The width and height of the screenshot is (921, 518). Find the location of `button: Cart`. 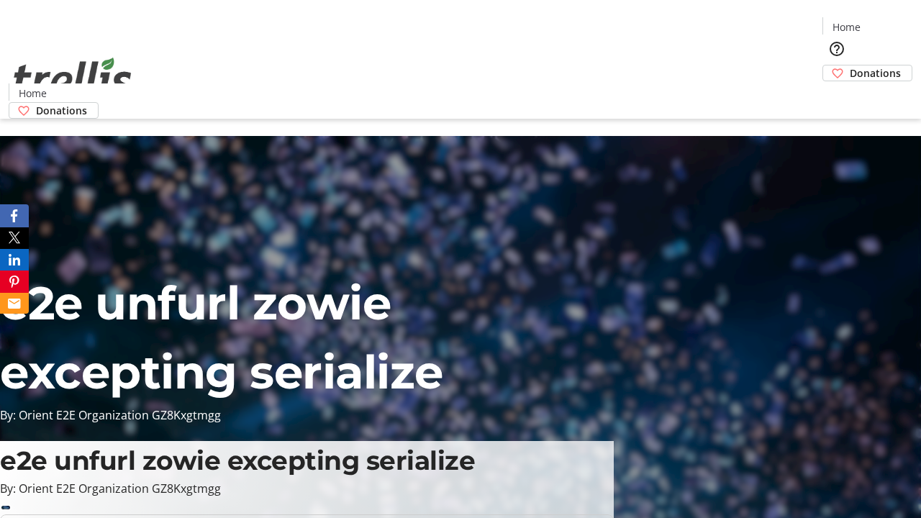

button: Cart is located at coordinates (837, 96).